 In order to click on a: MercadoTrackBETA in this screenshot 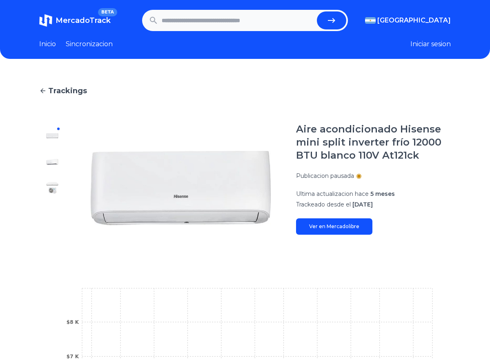, I will do `click(75, 20)`.